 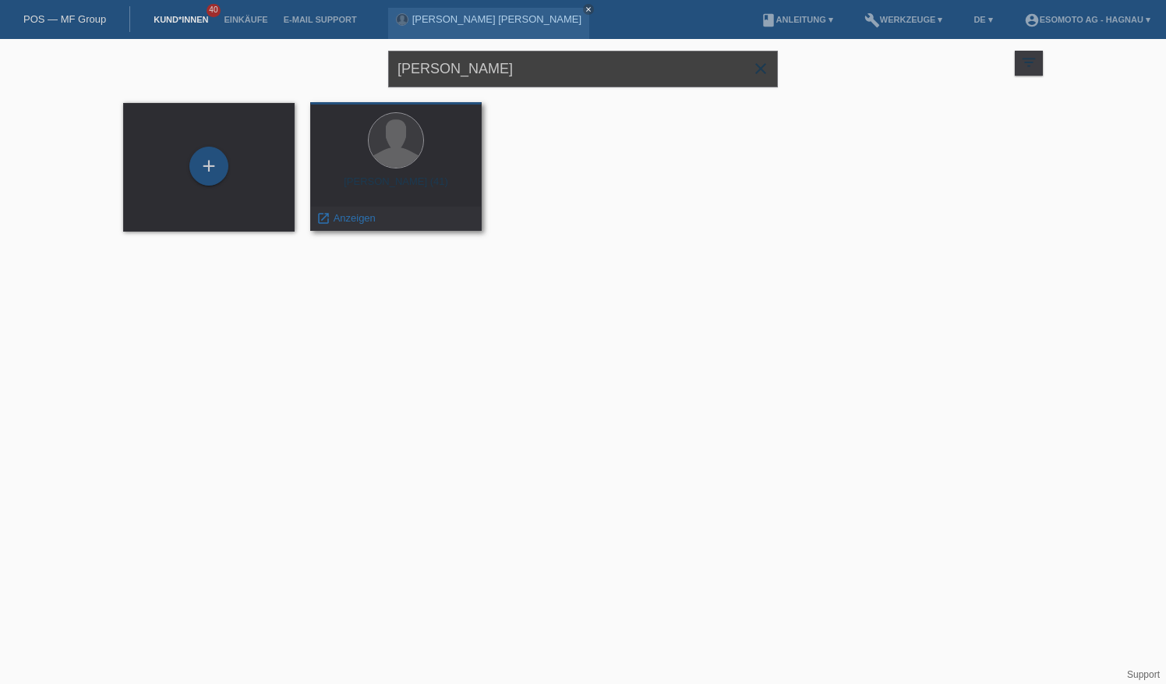 What do you see at coordinates (65, 19) in the screenshot?
I see `a: POS — MF Group` at bounding box center [65, 19].